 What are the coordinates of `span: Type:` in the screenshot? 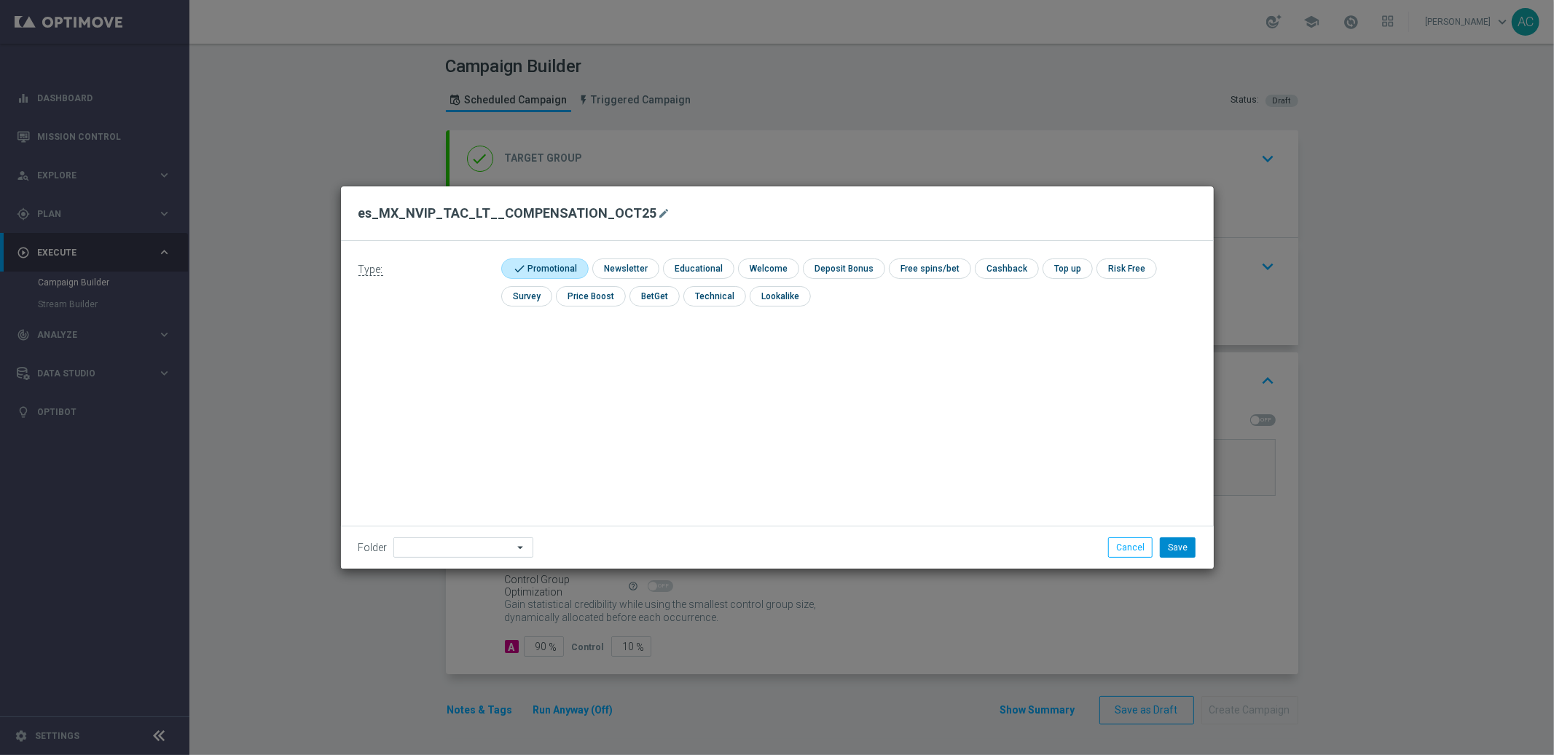 It's located at (371, 270).